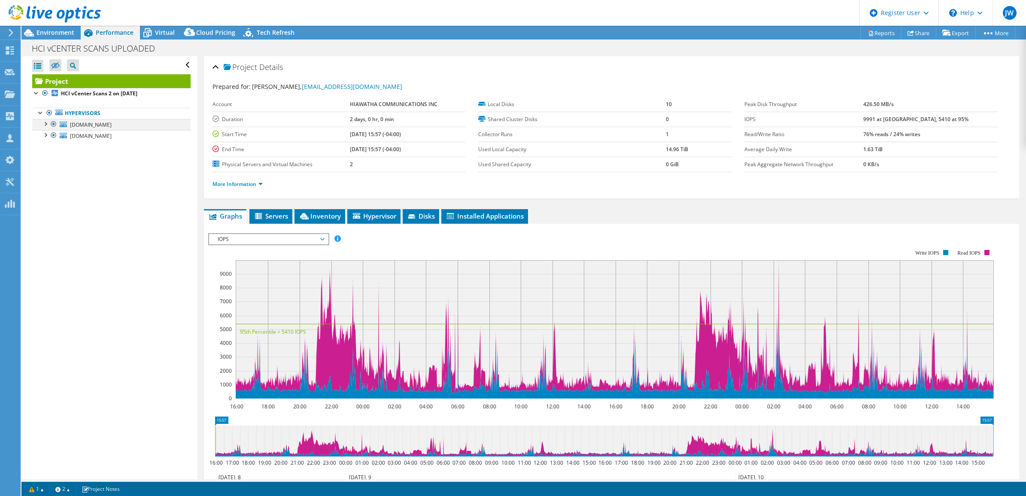 The image size is (1026, 496). Describe the element at coordinates (111, 113) in the screenshot. I see `a: Hypervisors` at that location.